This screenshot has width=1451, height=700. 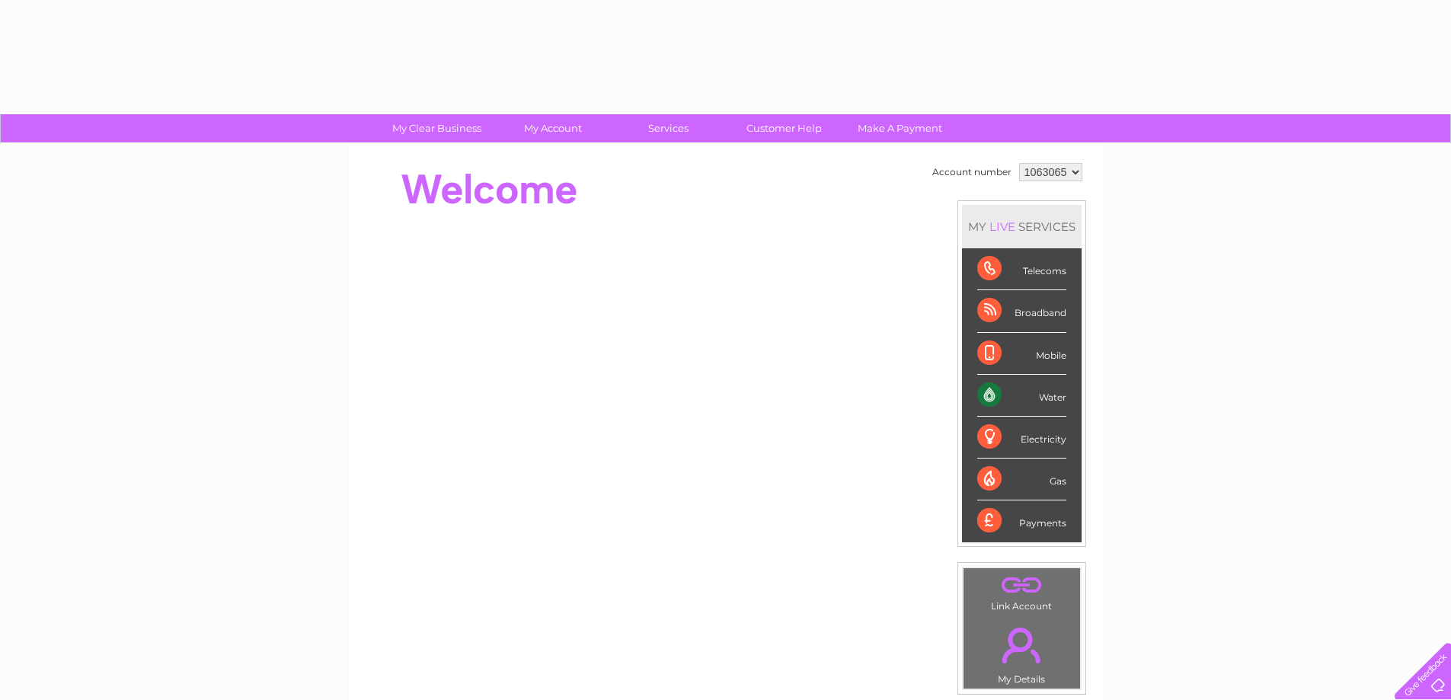 What do you see at coordinates (1022, 652) in the screenshot?
I see `td: My Details` at bounding box center [1022, 652].